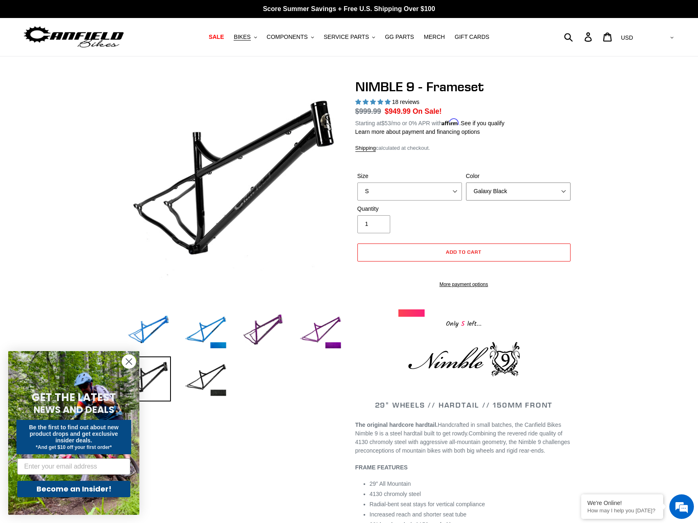 This screenshot has width=698, height=523. I want to click on span: 18 reviews, so click(405, 102).